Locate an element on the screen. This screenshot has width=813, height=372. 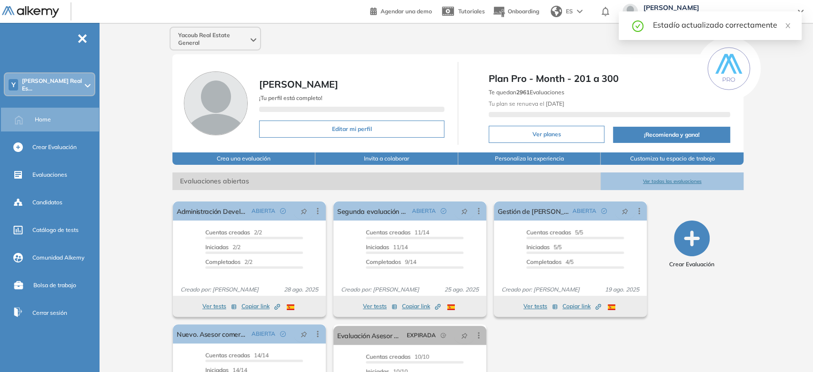
span: Cerrar sesión is located at coordinates (50, 313).